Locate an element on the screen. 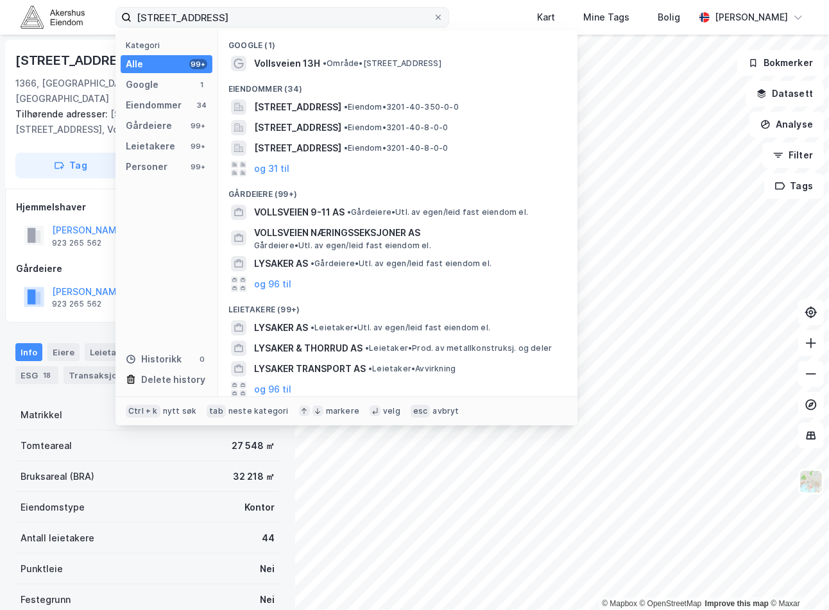 The image size is (829, 610). button: Datasett is located at coordinates (785, 94).